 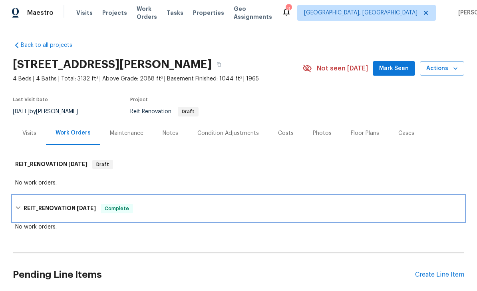 What do you see at coordinates (84, 13) in the screenshot?
I see `span: Visits` at bounding box center [84, 13].